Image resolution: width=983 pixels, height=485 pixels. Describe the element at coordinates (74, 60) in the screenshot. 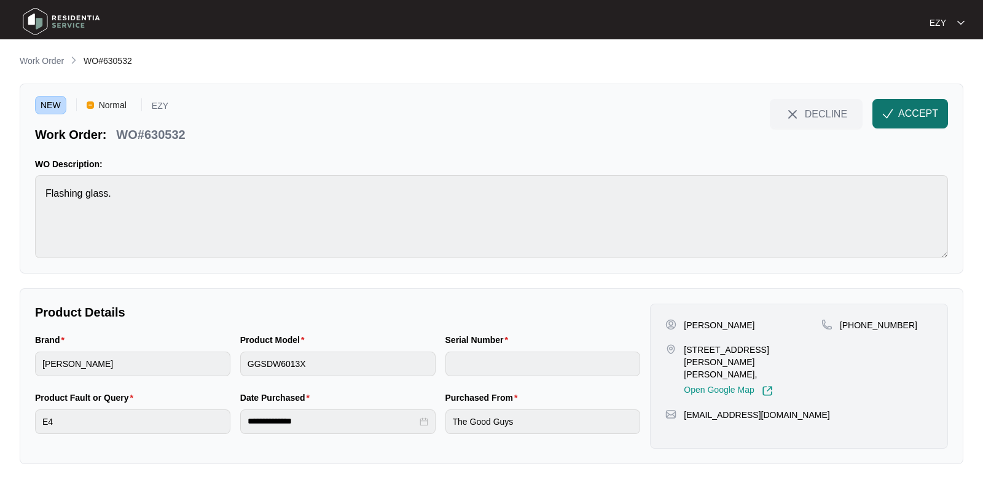

I see `img: chevron-right` at that location.